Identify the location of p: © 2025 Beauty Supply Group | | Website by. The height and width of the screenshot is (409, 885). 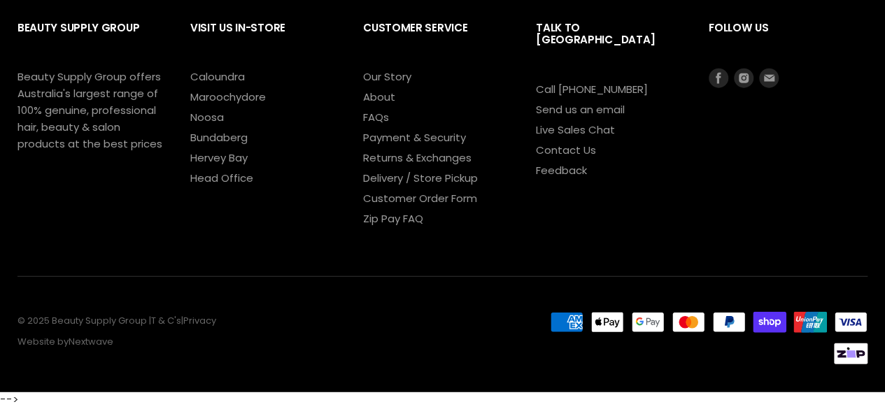
(268, 332).